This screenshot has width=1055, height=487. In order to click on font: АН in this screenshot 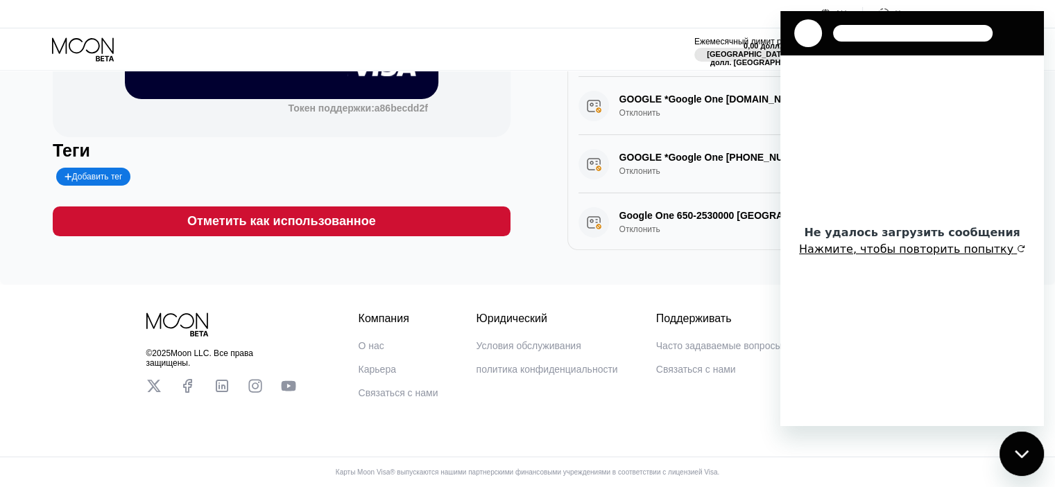, I will do `click(840, 14)`.